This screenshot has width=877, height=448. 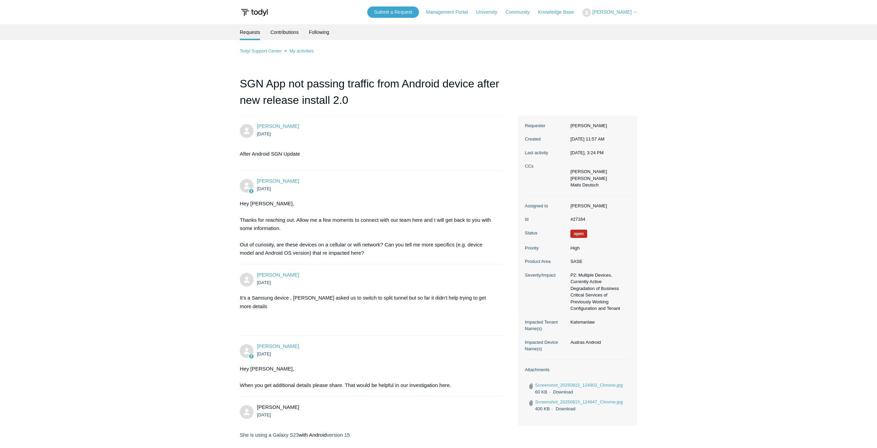 I want to click on dt: Priority, so click(x=546, y=248).